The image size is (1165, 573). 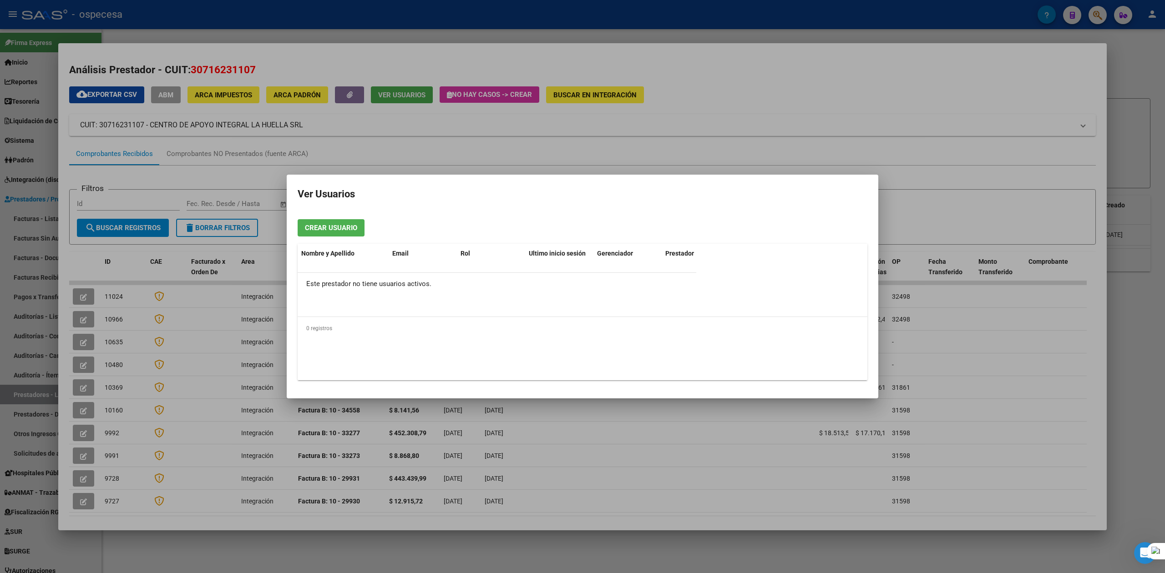 What do you see at coordinates (465, 253) in the screenshot?
I see `span: Rol` at bounding box center [465, 253].